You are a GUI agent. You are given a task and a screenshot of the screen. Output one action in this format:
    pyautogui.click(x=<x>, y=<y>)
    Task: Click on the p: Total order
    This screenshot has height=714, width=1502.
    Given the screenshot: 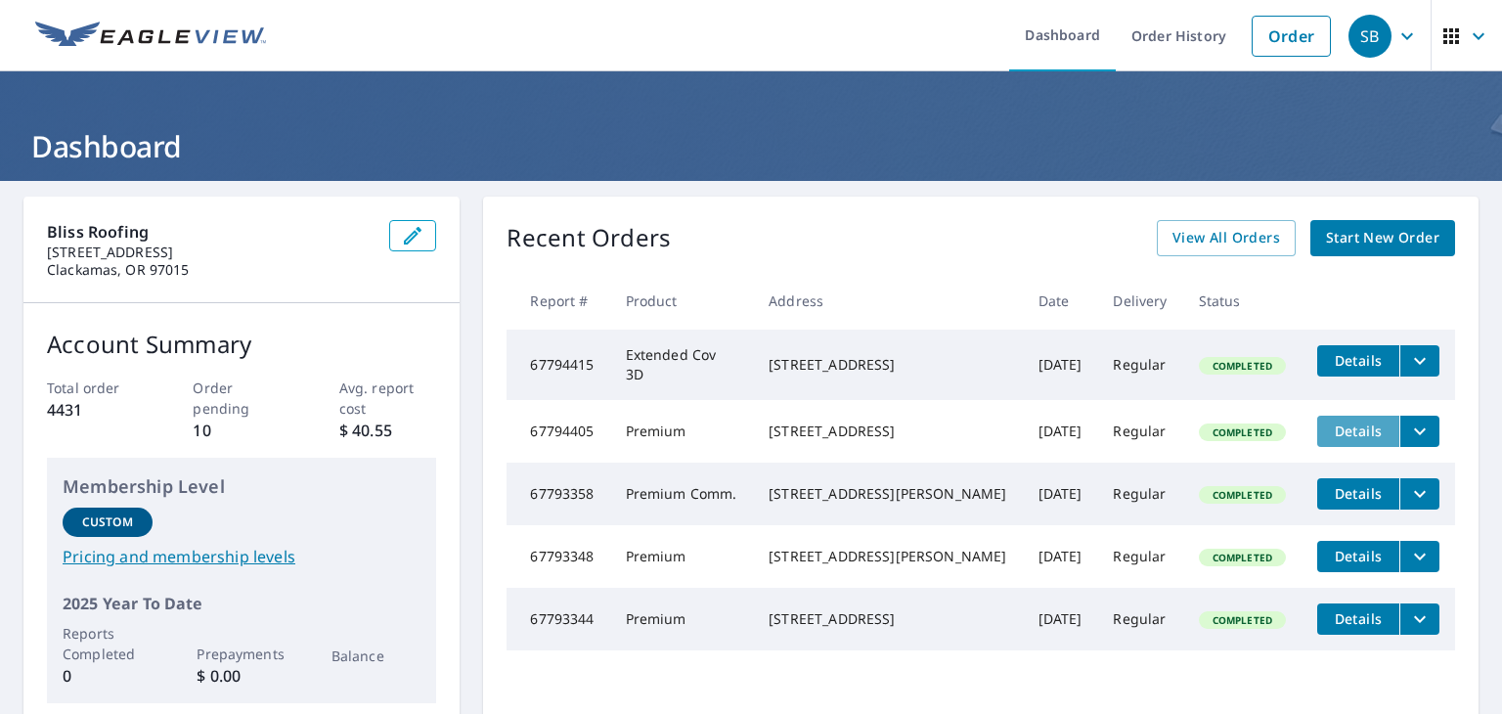 What is the action you would take?
    pyautogui.click(x=96, y=387)
    